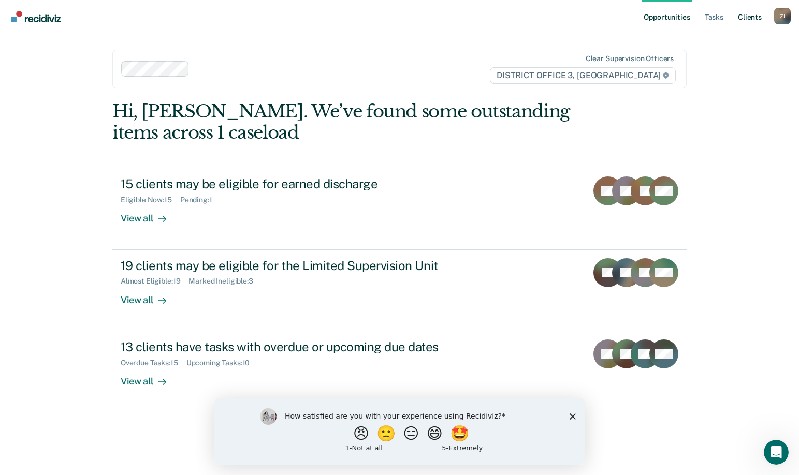  What do you see at coordinates (399, 209) in the screenshot?
I see `a: 15 clients may be eligible for earned dischargeEligible Now:15Pending:1View all` at bounding box center [399, 209].